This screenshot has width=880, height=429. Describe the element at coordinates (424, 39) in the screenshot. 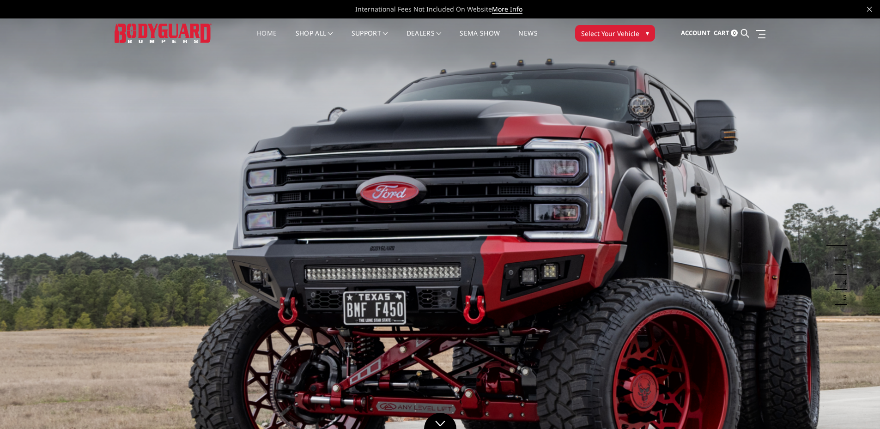

I see `a: Dealers` at that location.